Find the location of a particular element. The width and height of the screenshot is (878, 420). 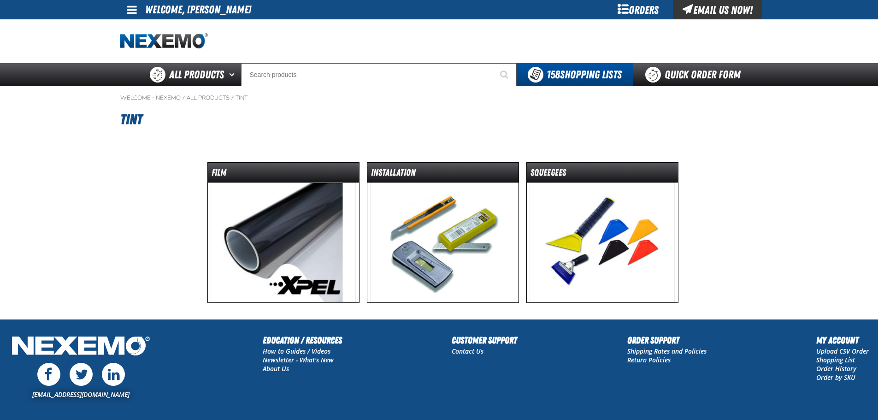

img: Film is located at coordinates (283, 242).